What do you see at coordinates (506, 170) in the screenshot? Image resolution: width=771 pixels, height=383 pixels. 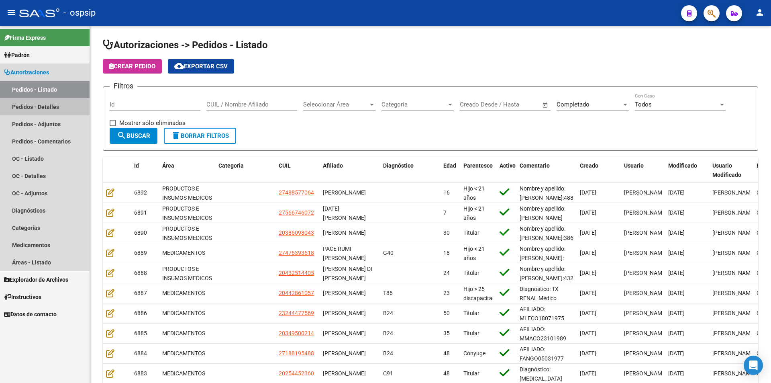 I see `datatable-header-cell: Activo` at bounding box center [506, 170].